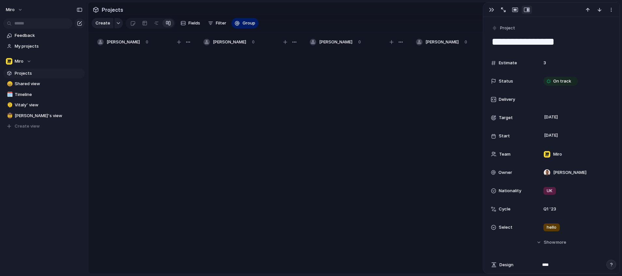 Image resolution: width=622 pixels, height=276 pixels. Describe the element at coordinates (27, 126) in the screenshot. I see `span: Create view` at that location.